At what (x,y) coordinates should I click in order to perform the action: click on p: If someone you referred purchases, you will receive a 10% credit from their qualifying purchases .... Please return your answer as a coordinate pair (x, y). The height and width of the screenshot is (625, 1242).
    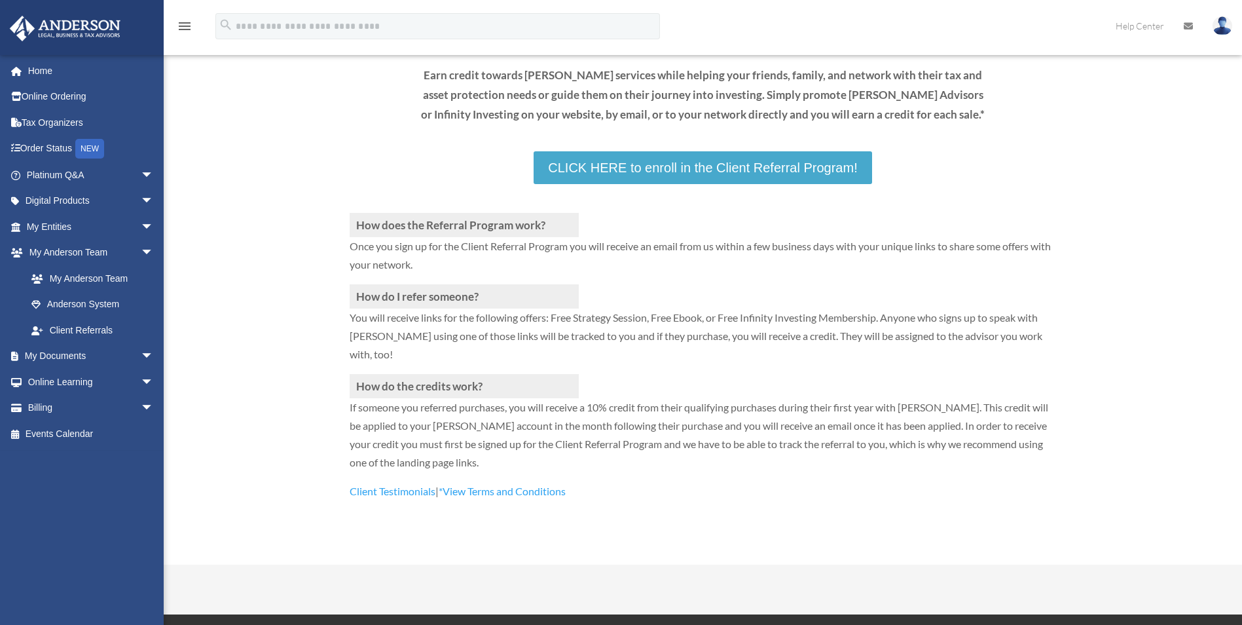
    Looking at the image, I should click on (703, 440).